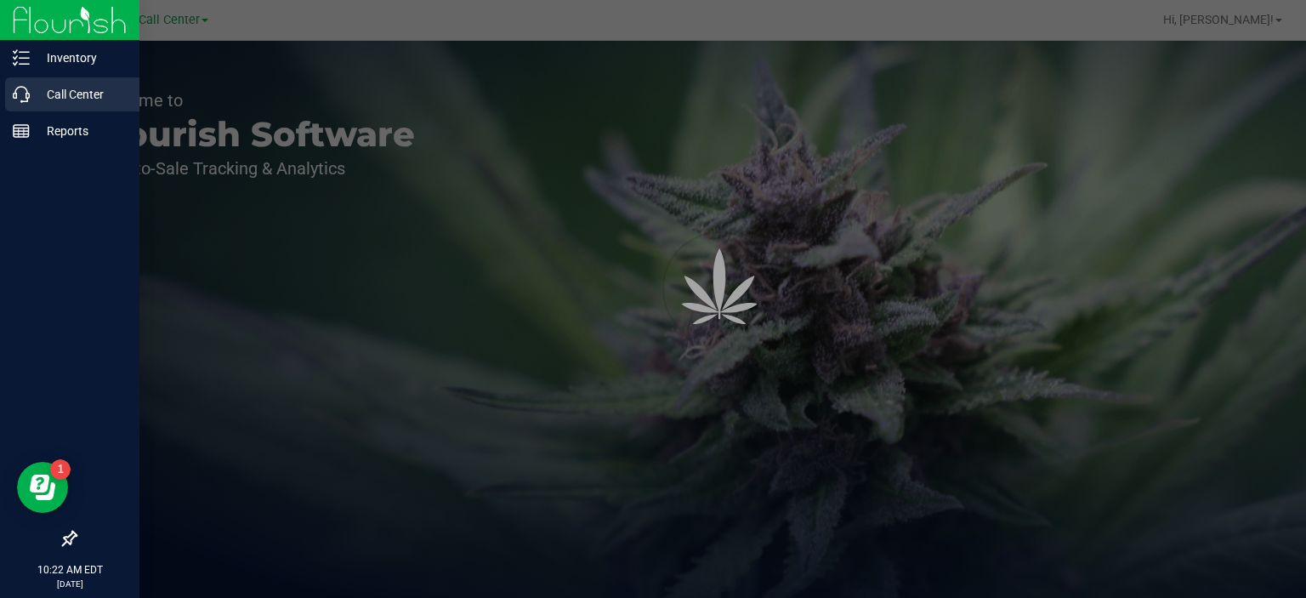 Image resolution: width=1306 pixels, height=598 pixels. What do you see at coordinates (21, 131) in the screenshot?
I see `inline-svg: Reports` at bounding box center [21, 131].